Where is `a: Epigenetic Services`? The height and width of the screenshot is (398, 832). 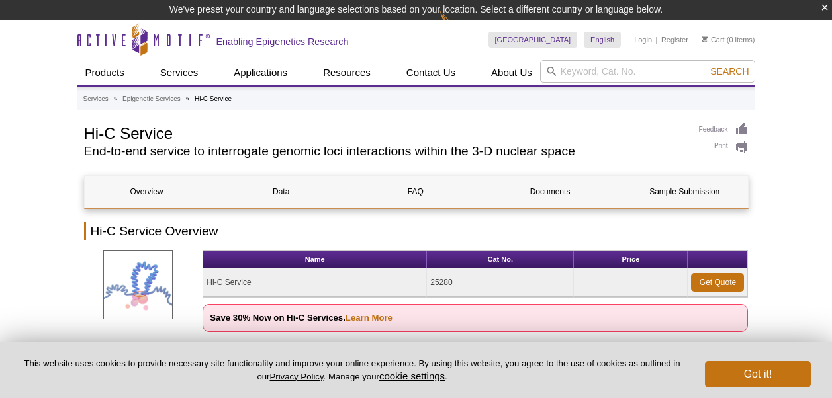
a: Epigenetic Services is located at coordinates (152, 99).